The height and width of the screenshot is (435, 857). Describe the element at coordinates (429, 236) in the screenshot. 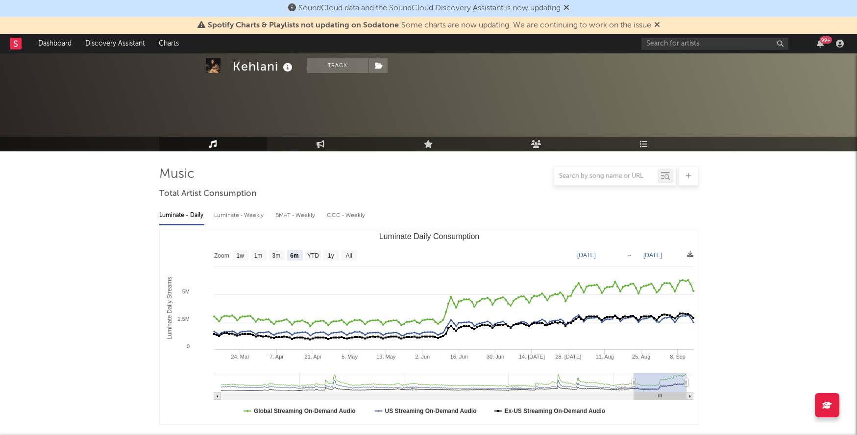

I see `text: Luminate Daily Consumption` at that location.